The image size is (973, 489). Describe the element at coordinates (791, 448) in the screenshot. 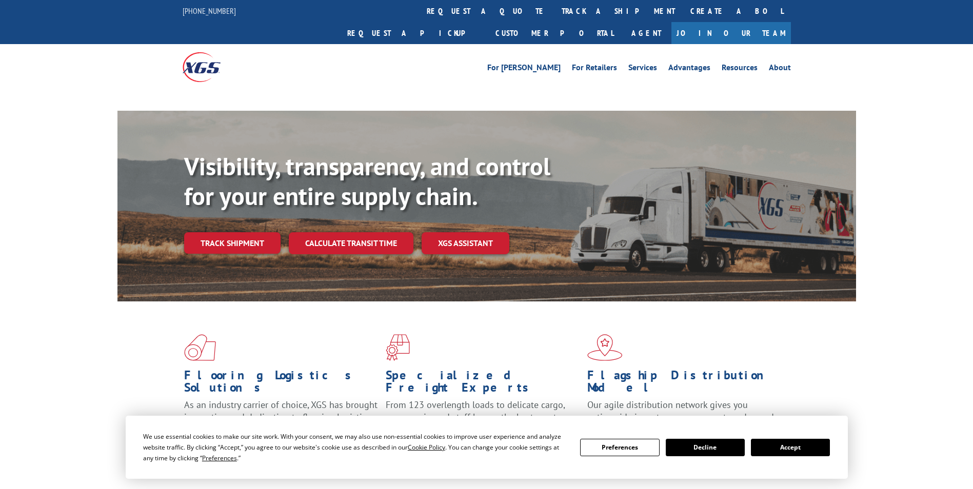

I see `button: Accept` at that location.